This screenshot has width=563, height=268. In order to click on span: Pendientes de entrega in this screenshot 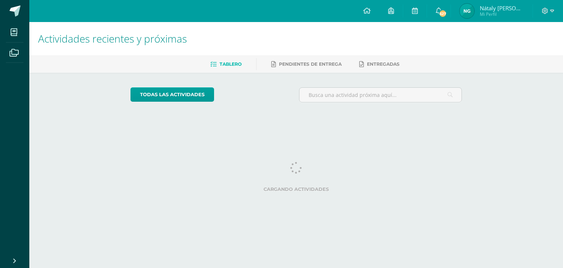, I will do `click(310, 64)`.